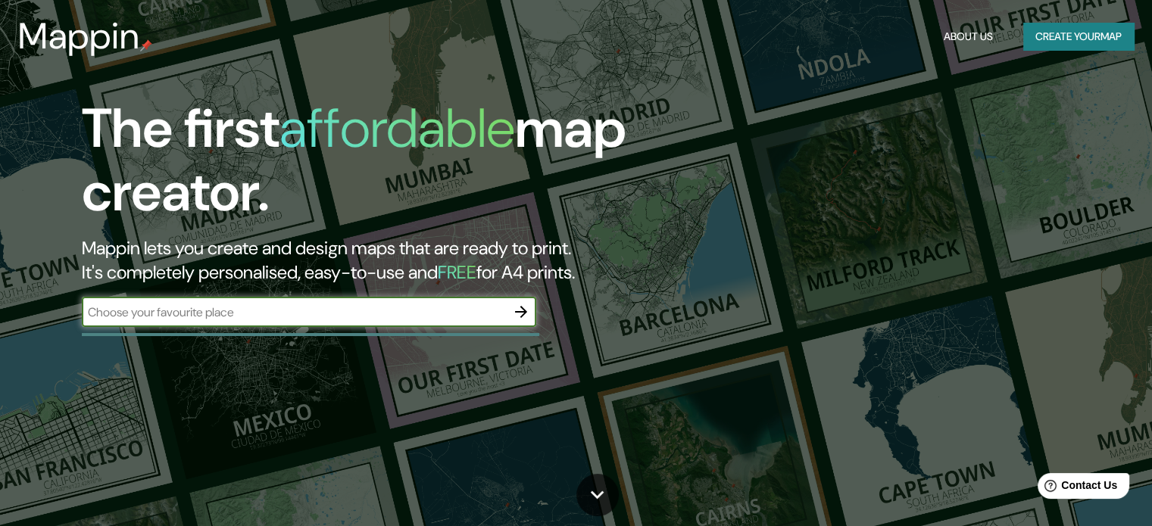 The width and height of the screenshot is (1152, 526). What do you see at coordinates (1078, 36) in the screenshot?
I see `button: Create yourmap` at bounding box center [1078, 36].